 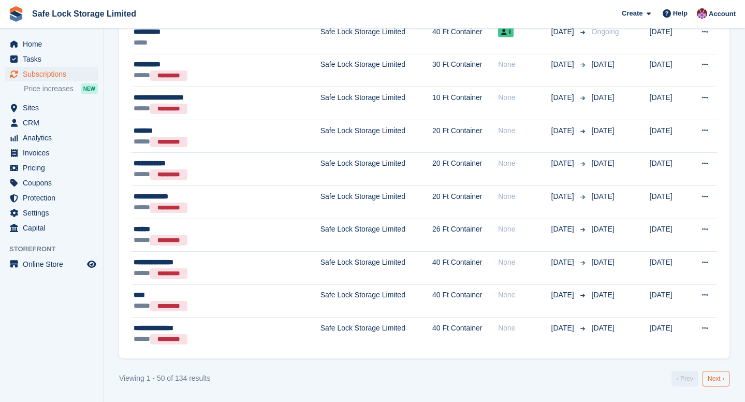 I want to click on span: Home, so click(x=54, y=44).